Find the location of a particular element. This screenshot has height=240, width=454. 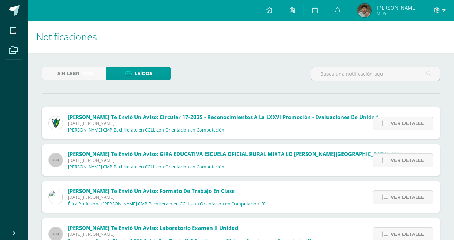

span: Sin leer is located at coordinates (68, 73).